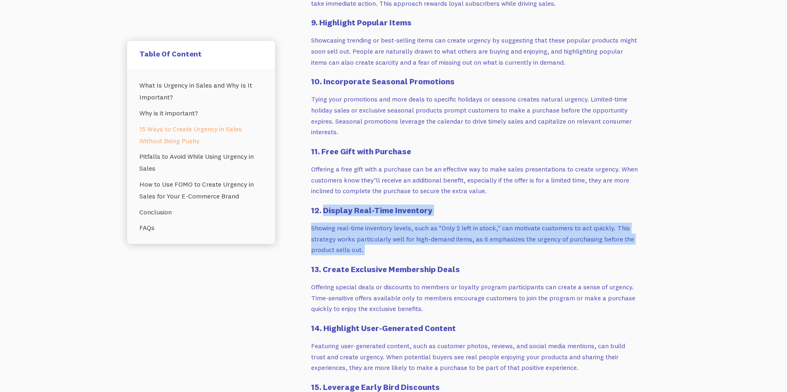 This screenshot has height=392, width=787. What do you see at coordinates (475, 116) in the screenshot?
I see `p: Tying your promotions and more deals to specific holidays or seasons creates natural urgency. Lim...` at bounding box center [475, 116].